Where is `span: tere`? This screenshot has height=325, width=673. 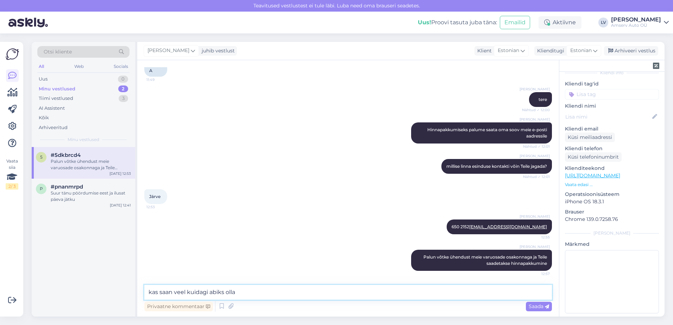
span: tere is located at coordinates (543, 99).